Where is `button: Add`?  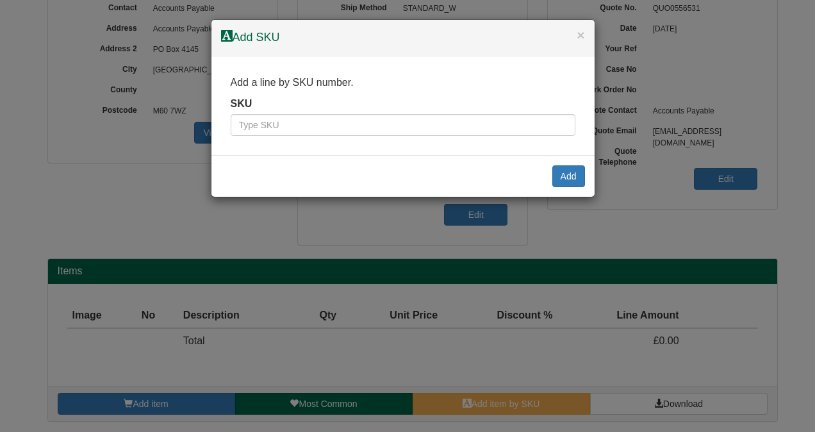
button: Add is located at coordinates (569, 176).